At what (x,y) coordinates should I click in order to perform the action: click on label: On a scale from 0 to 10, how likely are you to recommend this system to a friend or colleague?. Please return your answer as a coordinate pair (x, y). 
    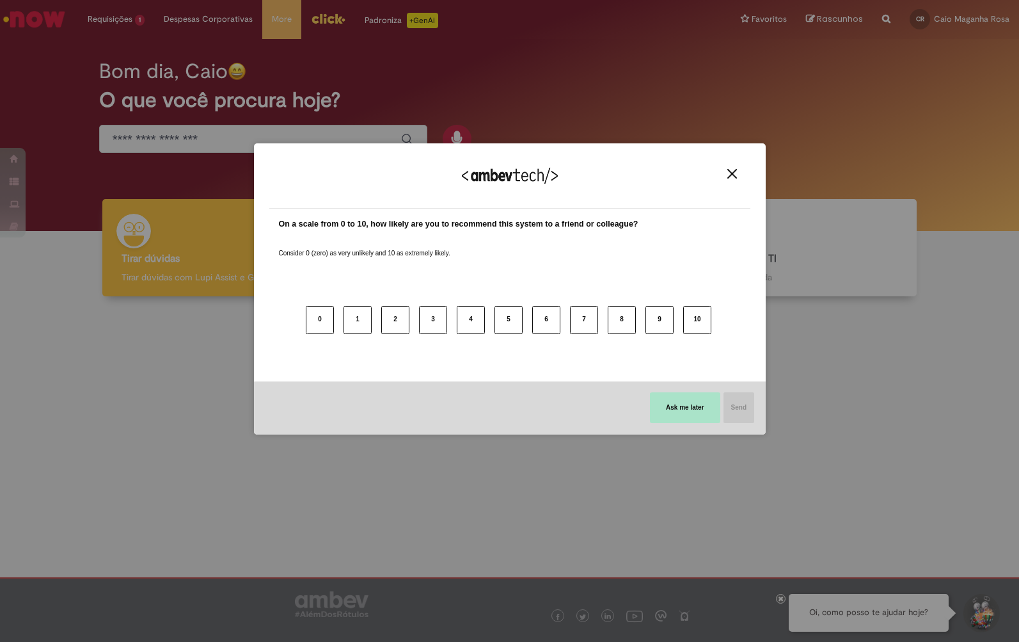
    Looking at the image, I should click on (459, 224).